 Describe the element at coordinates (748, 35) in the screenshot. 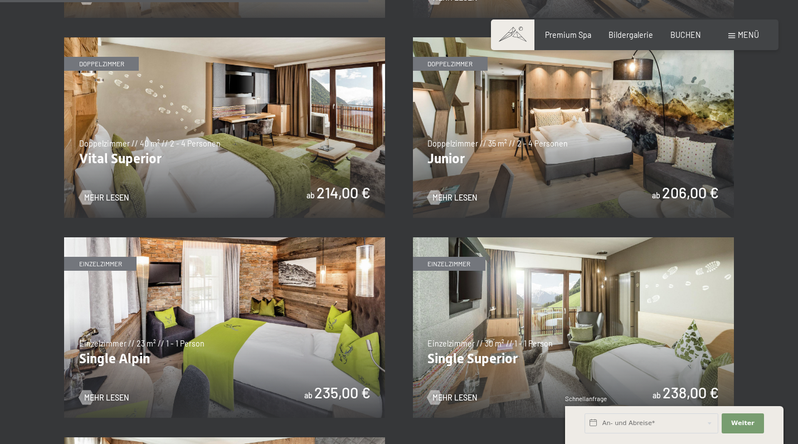

I see `span: Menü` at that location.